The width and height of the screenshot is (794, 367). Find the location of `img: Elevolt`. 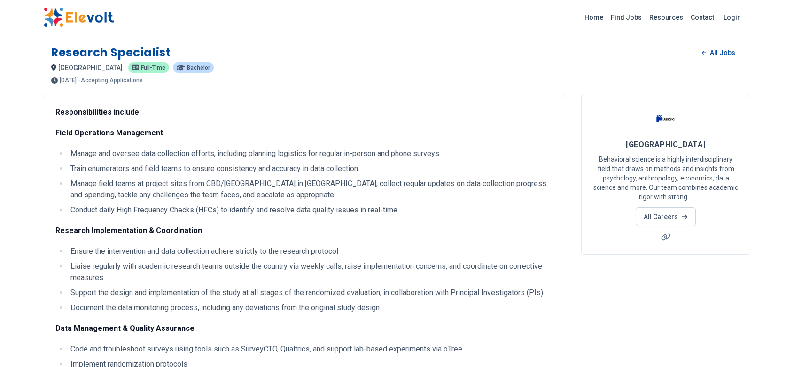

img: Elevolt is located at coordinates (79, 17).